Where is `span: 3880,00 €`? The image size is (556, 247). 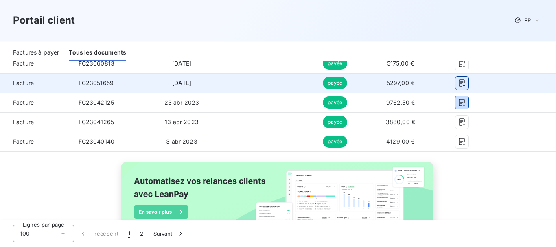 span: 3880,00 € is located at coordinates (400, 122).